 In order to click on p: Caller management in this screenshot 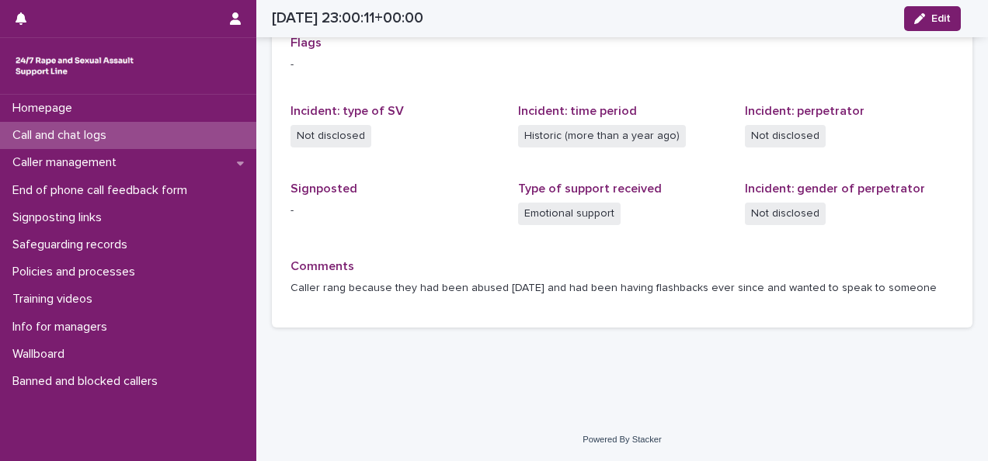, I will do `click(68, 162)`.